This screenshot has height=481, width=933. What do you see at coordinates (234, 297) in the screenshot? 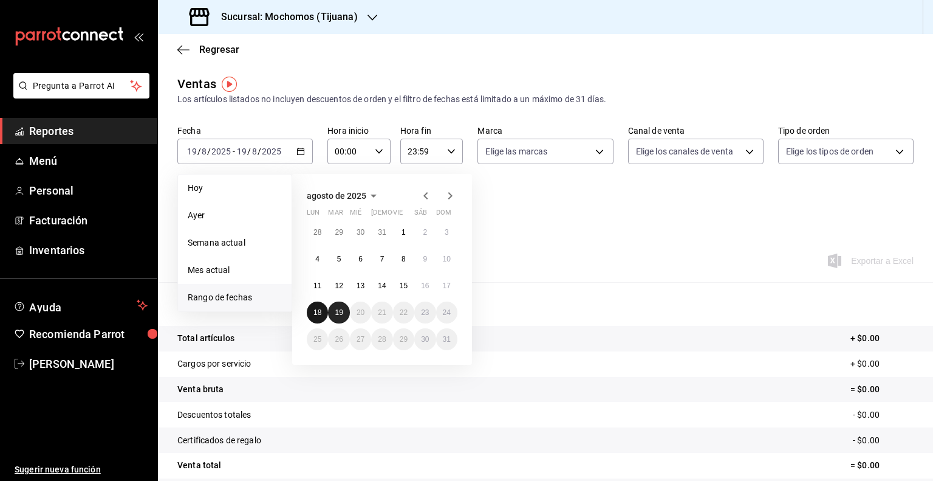
I see `span: Rango de fechas` at bounding box center [234, 297].